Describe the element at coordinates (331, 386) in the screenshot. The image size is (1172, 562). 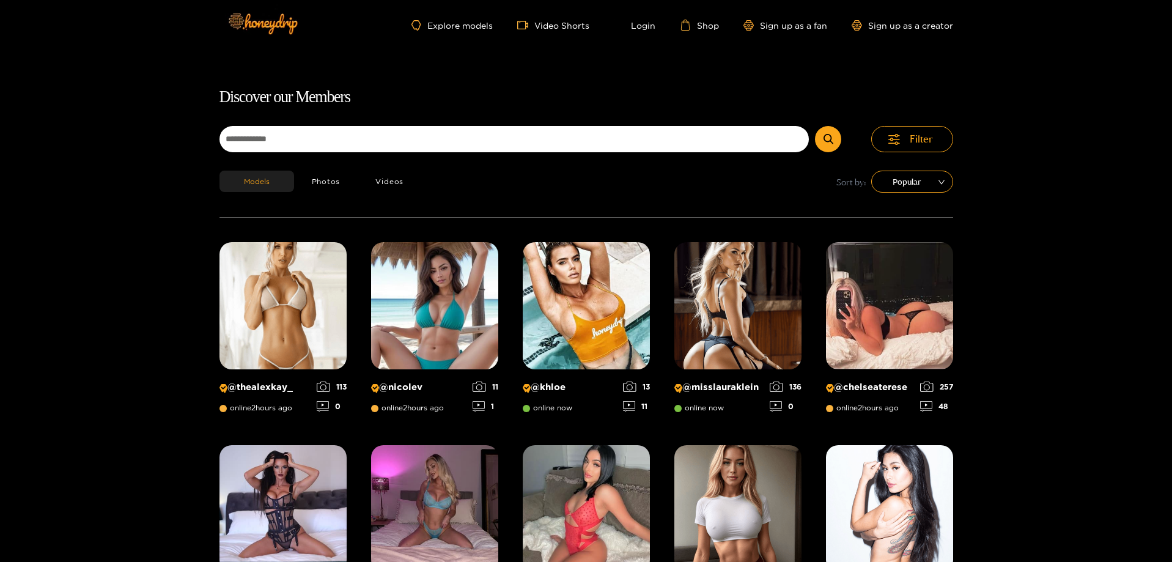
I see `div: 113` at that location.